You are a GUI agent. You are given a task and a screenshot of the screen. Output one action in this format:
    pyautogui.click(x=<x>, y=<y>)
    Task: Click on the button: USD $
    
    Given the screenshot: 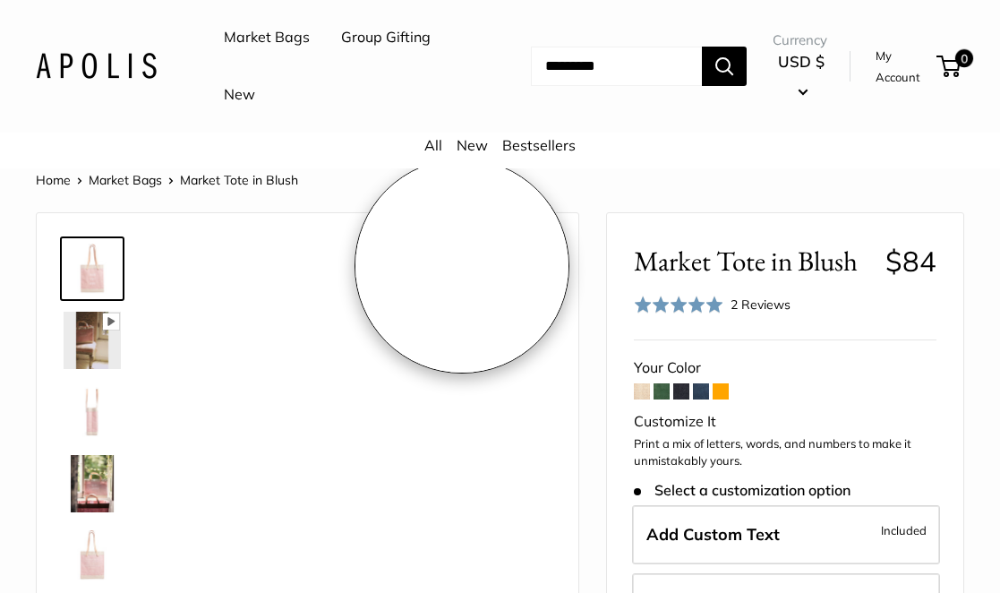 What is the action you would take?
    pyautogui.click(x=800, y=76)
    